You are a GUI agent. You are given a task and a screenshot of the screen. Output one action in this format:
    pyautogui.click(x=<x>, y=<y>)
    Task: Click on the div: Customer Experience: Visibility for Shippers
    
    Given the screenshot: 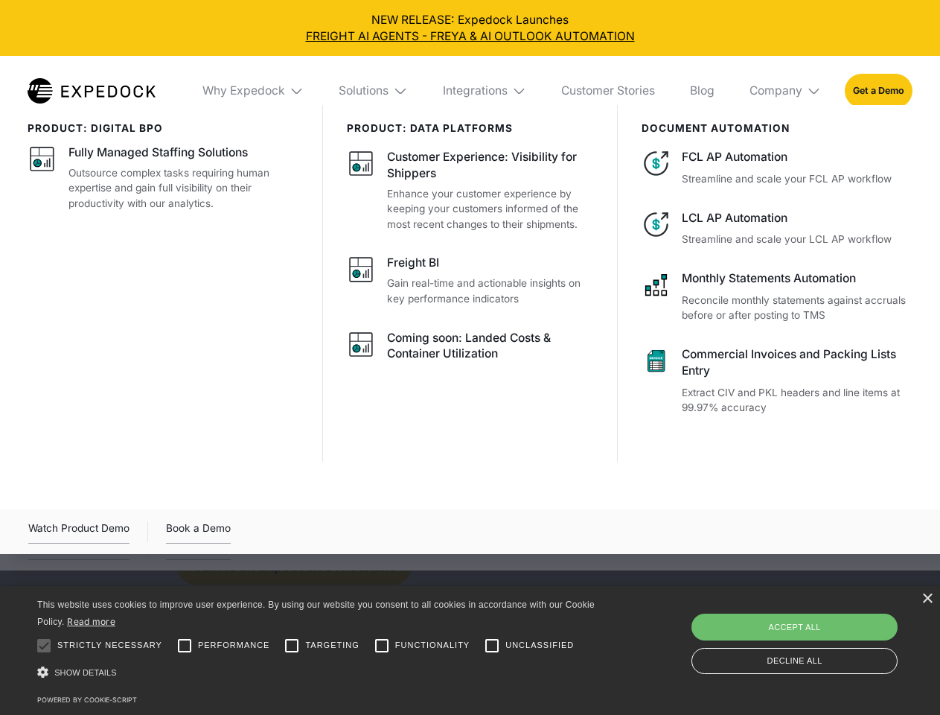 What is the action you would take?
    pyautogui.click(x=491, y=165)
    